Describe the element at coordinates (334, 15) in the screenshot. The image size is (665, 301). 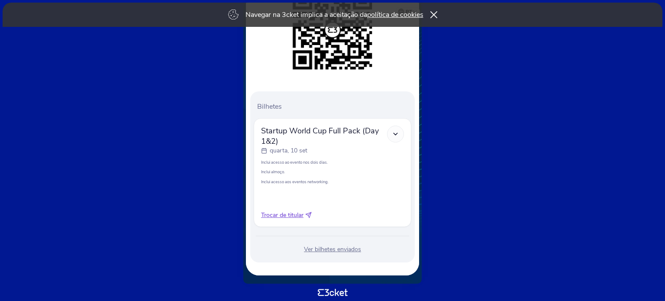
I see `p: Navegar na 3cket implica a aceitação da` at that location.